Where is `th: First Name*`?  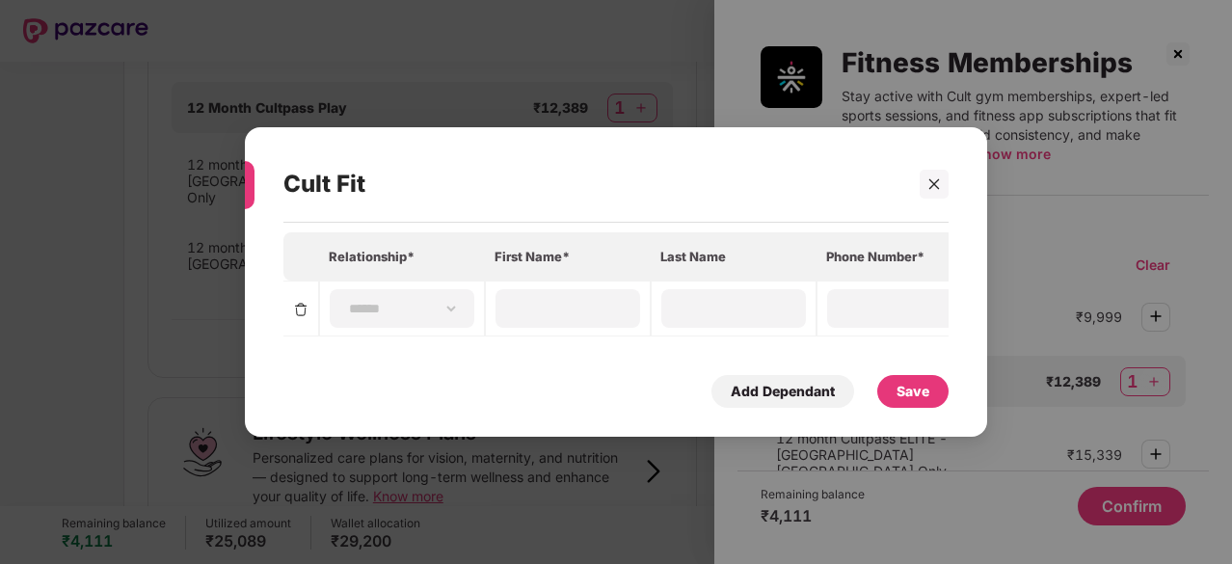
th: First Name* is located at coordinates (568, 256).